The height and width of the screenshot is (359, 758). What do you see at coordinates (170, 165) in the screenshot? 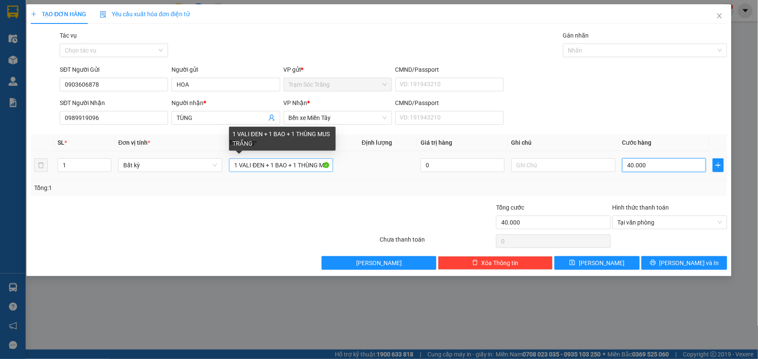
I see `span: Bất kỳ` at bounding box center [170, 165].